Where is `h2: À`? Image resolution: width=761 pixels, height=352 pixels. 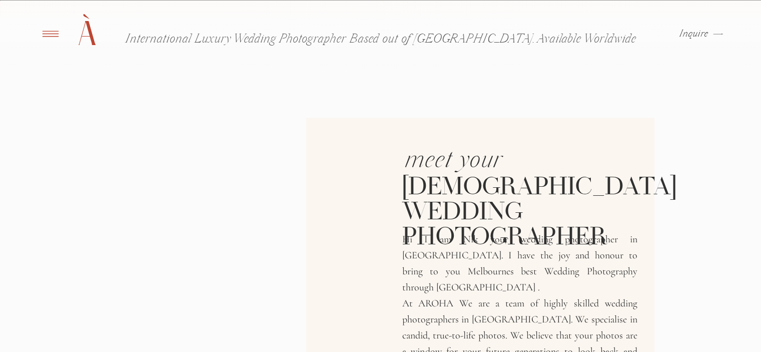
h2: À is located at coordinates (87, 34).